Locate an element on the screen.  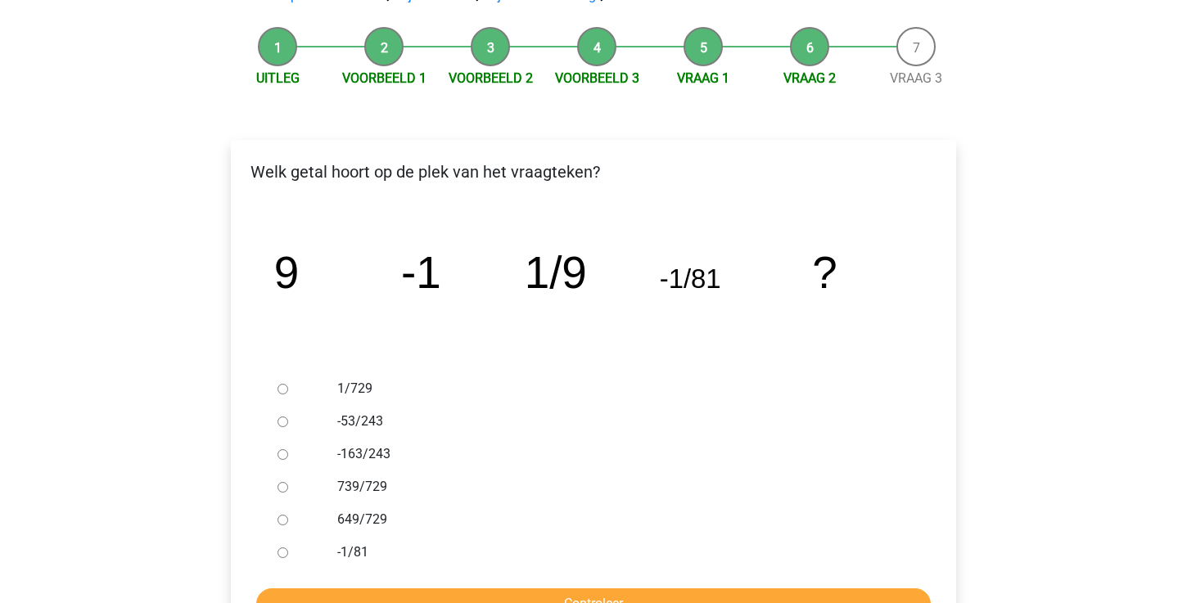
label: 739/729 is located at coordinates (621, 487).